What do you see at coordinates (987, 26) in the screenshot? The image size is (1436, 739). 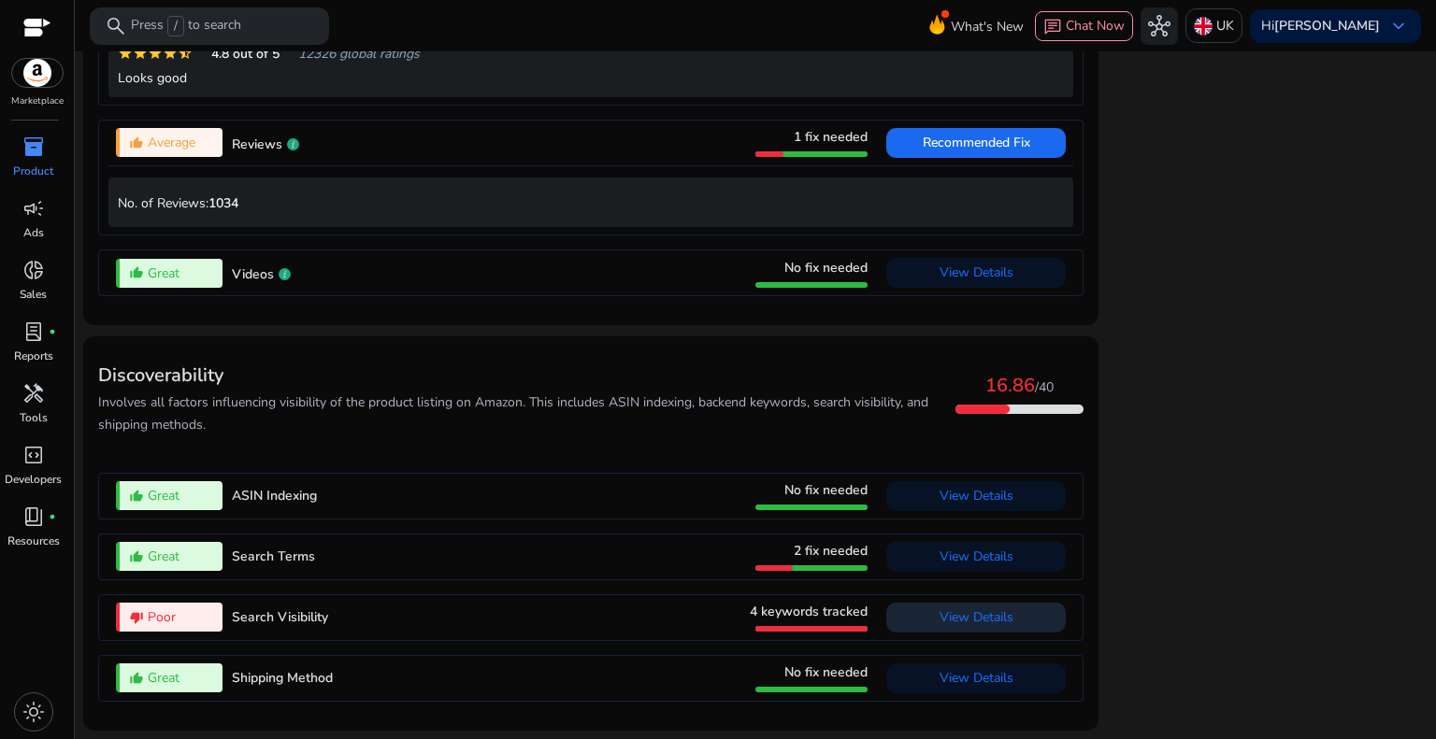 I see `span: What's New` at bounding box center [987, 26].